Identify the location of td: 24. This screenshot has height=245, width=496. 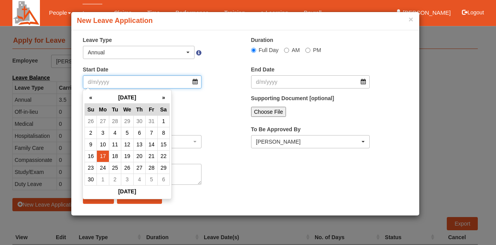
(103, 168).